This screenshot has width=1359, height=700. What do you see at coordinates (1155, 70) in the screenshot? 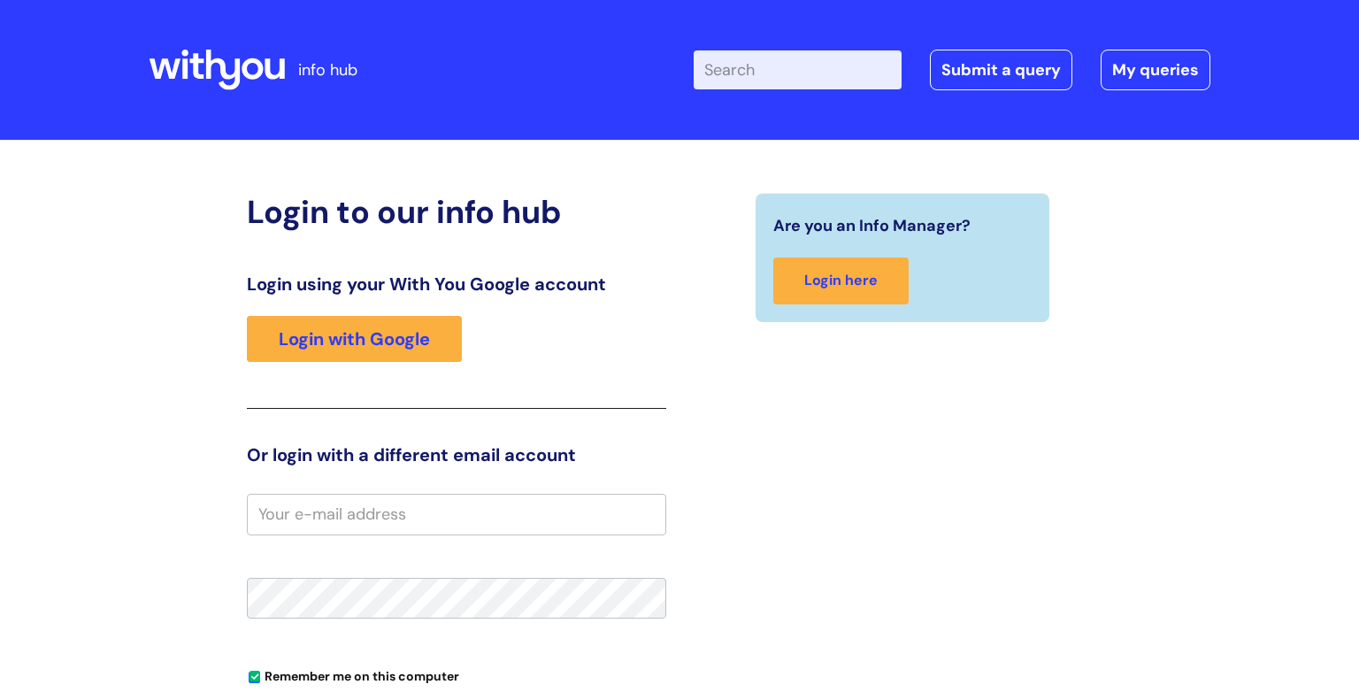
I see `a: My queries` at bounding box center [1155, 70].